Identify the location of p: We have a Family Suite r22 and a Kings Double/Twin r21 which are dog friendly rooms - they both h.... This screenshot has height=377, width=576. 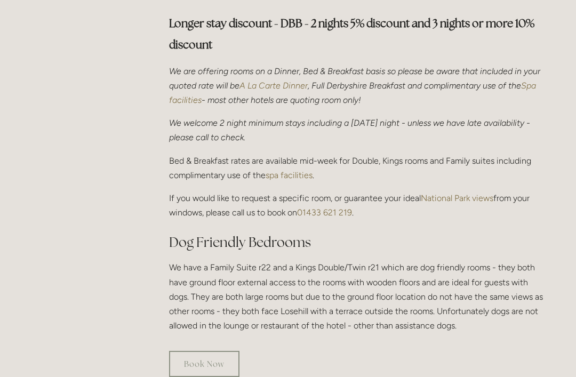
(356, 296).